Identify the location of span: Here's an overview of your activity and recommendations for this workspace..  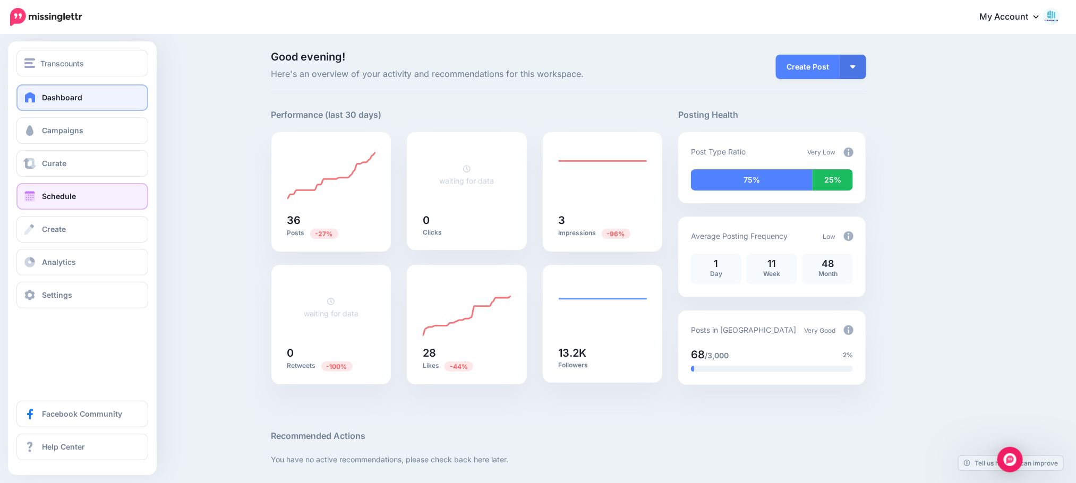
(467, 74).